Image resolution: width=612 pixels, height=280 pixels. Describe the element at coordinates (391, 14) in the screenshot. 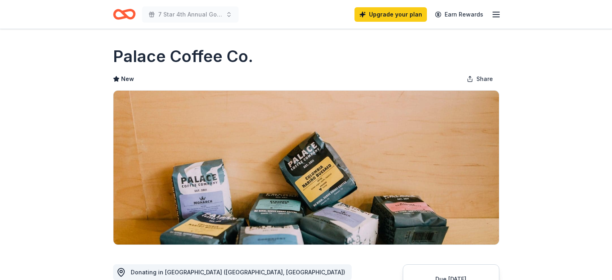

I see `a: Upgrade your plan` at that location.